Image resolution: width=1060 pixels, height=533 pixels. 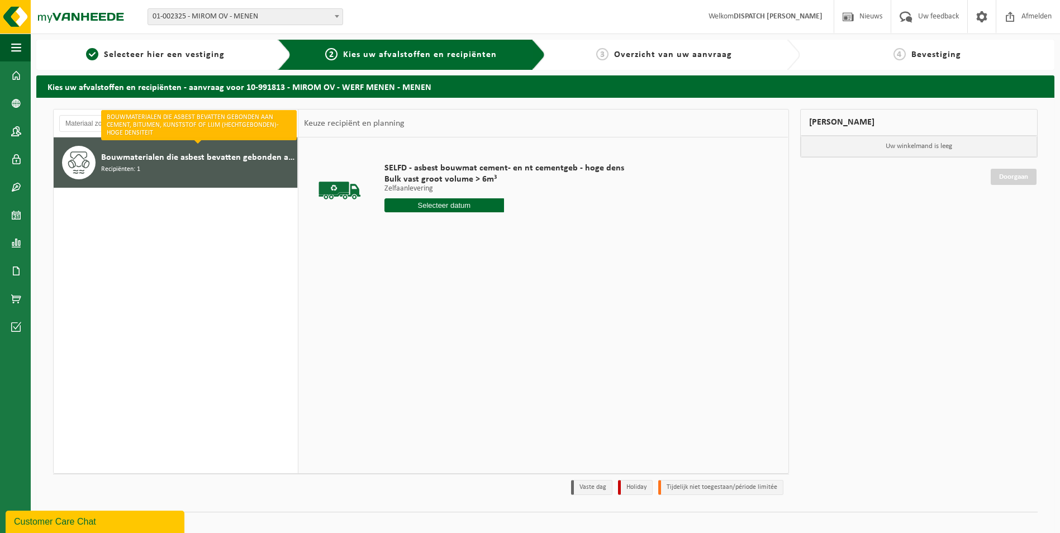 I want to click on span: 2, so click(x=331, y=54).